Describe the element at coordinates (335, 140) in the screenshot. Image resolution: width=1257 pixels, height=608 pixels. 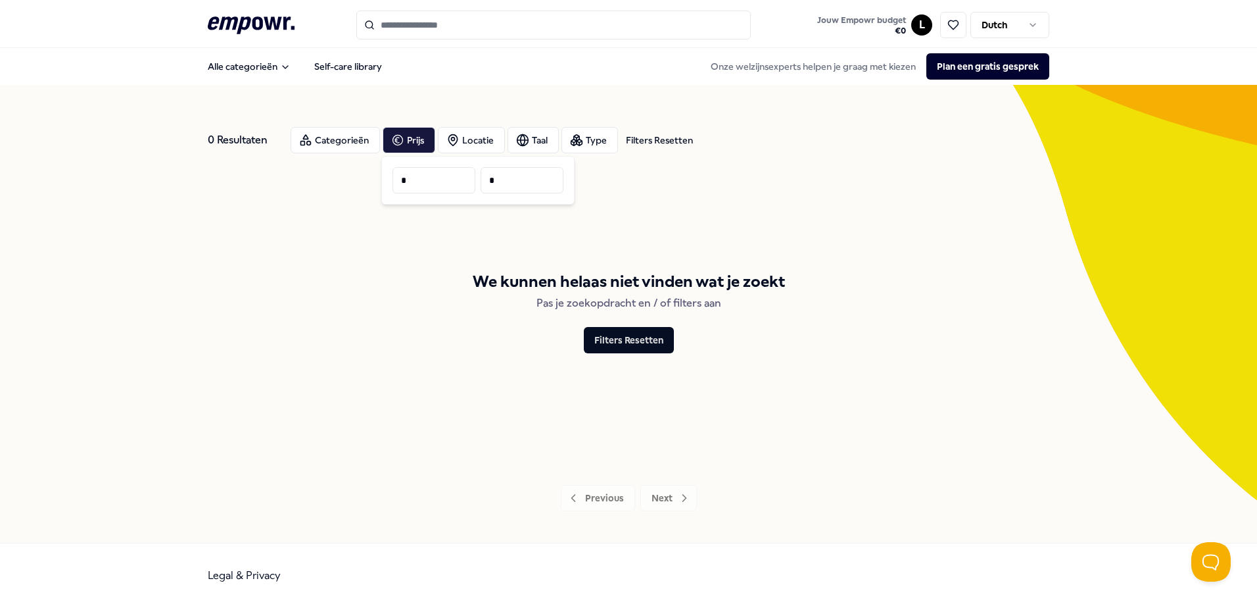
I see `button: Categorieën` at that location.